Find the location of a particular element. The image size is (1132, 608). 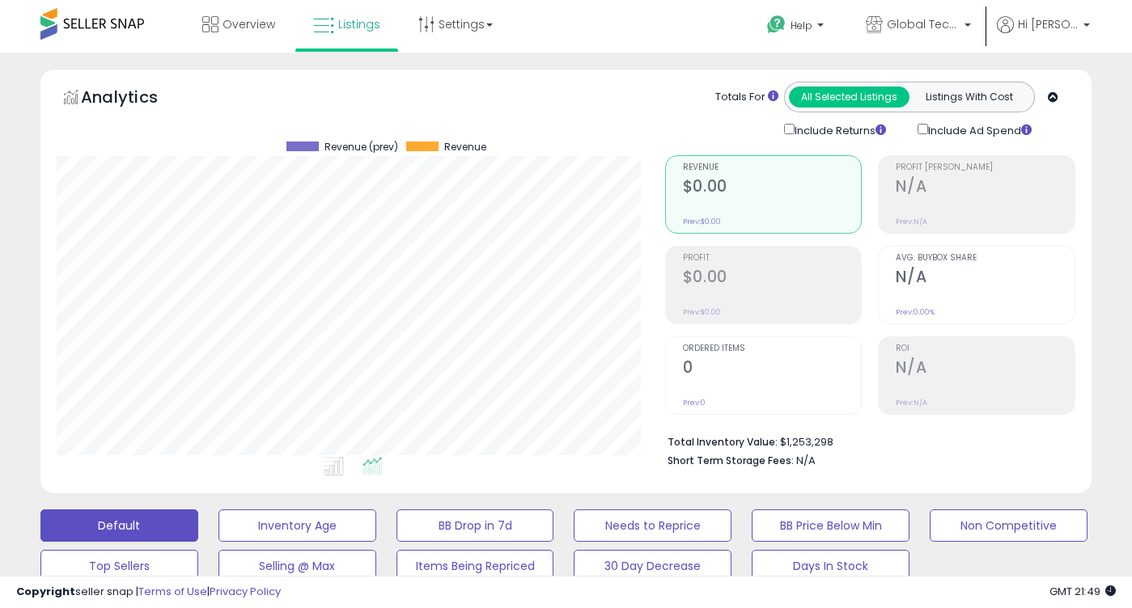

span: Overview is located at coordinates (248, 24).